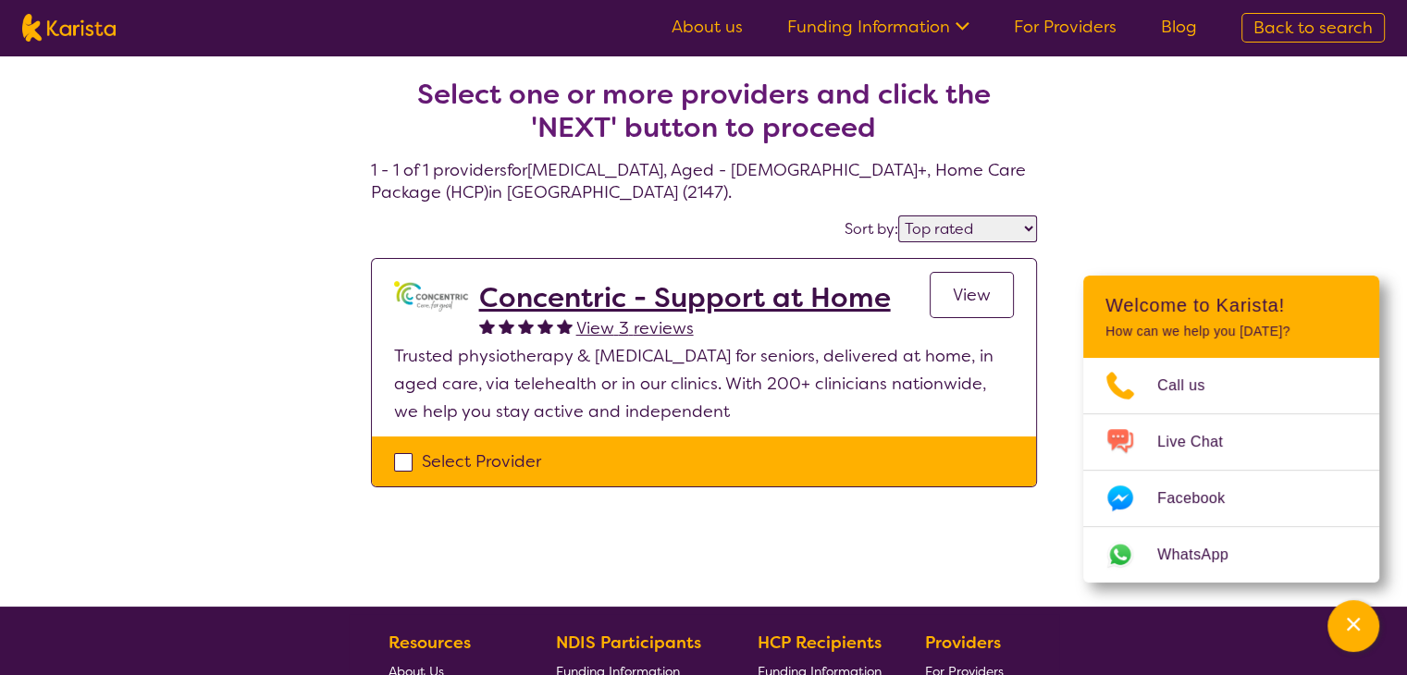 This screenshot has height=675, width=1407. I want to click on img: h3dfvoetcbe6d57qsjjs.png, so click(431, 296).